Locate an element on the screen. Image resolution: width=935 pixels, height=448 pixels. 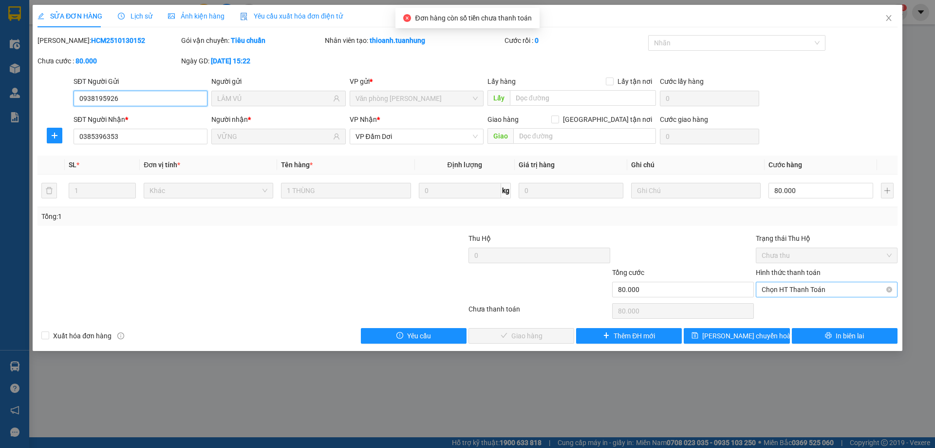
span: Khác is located at coordinates (208, 190).